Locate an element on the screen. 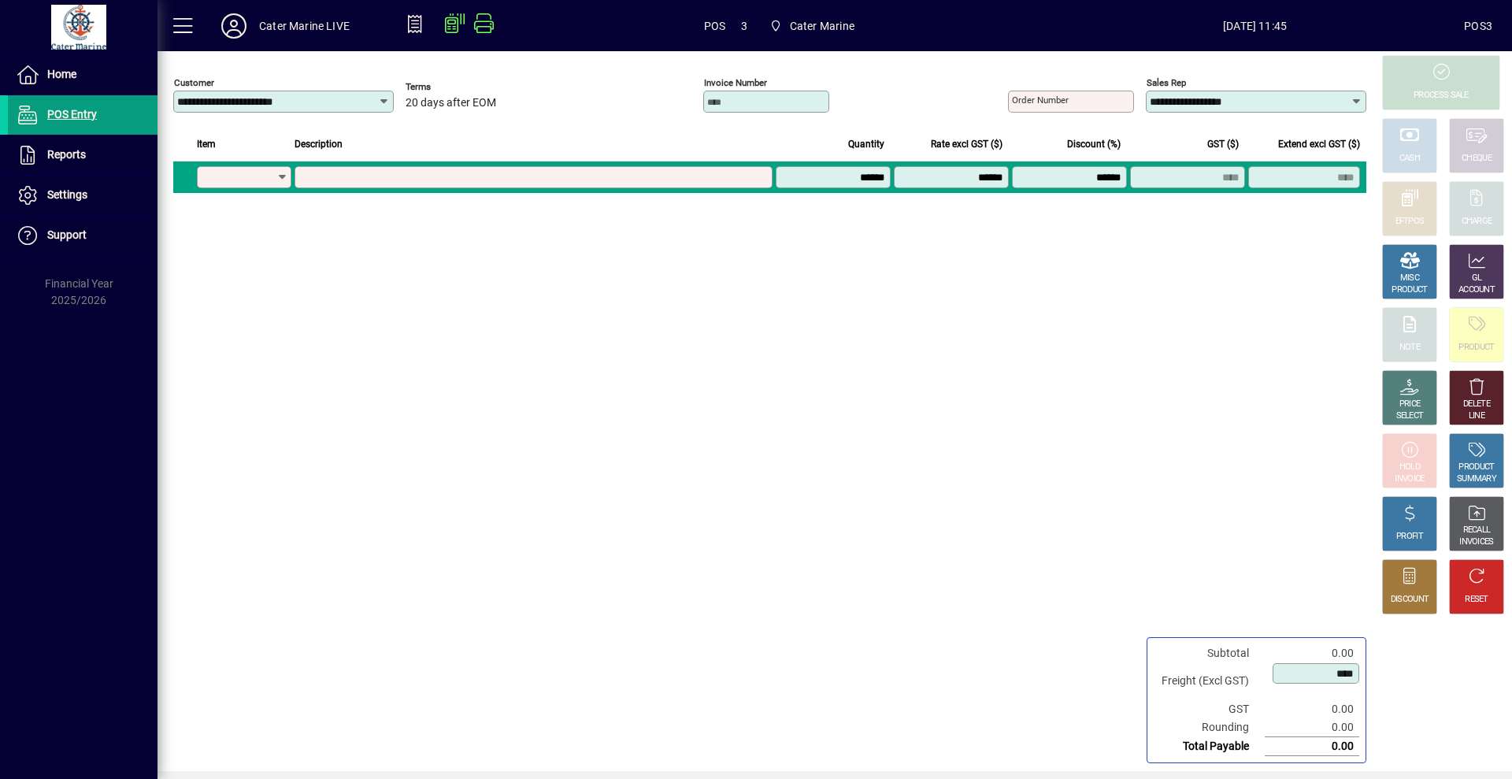  div: RESET is located at coordinates (1477, 599).